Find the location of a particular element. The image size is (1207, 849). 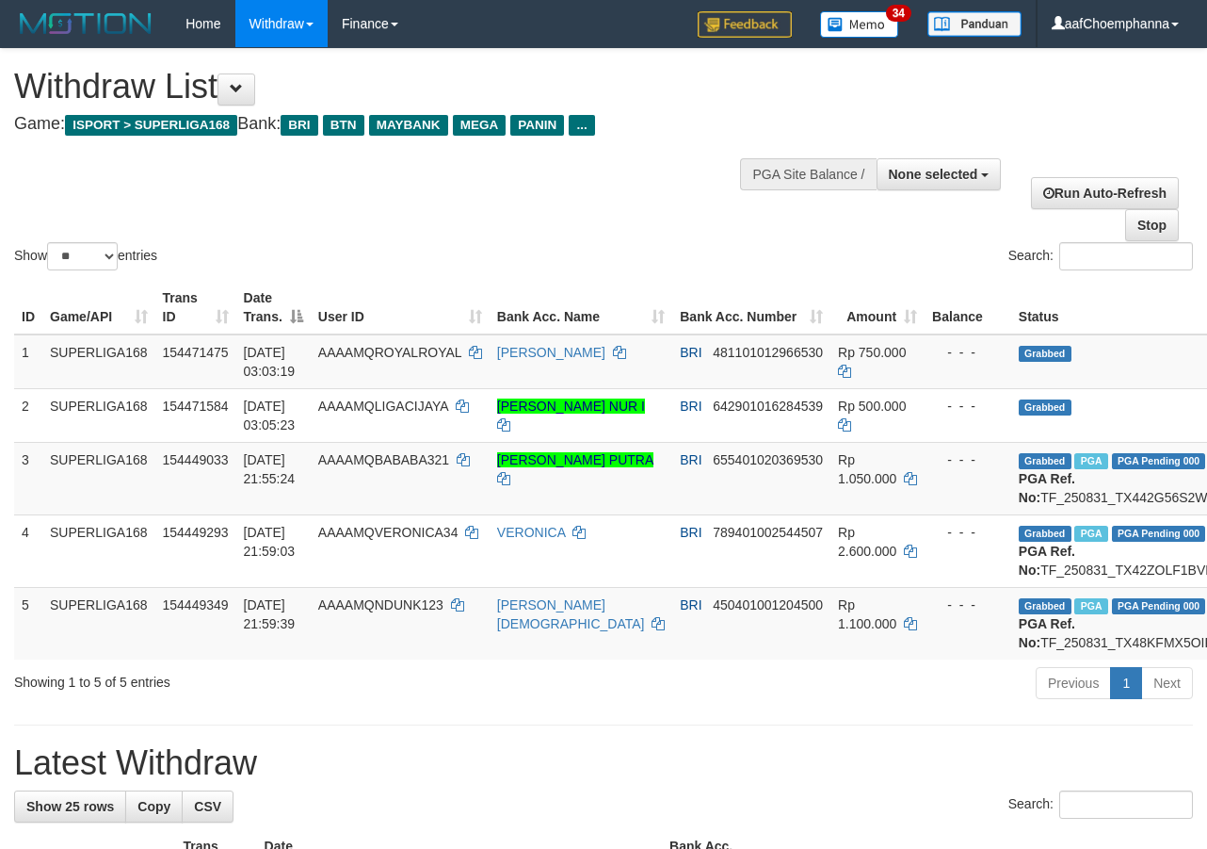

td: 1 is located at coordinates (28, 362).